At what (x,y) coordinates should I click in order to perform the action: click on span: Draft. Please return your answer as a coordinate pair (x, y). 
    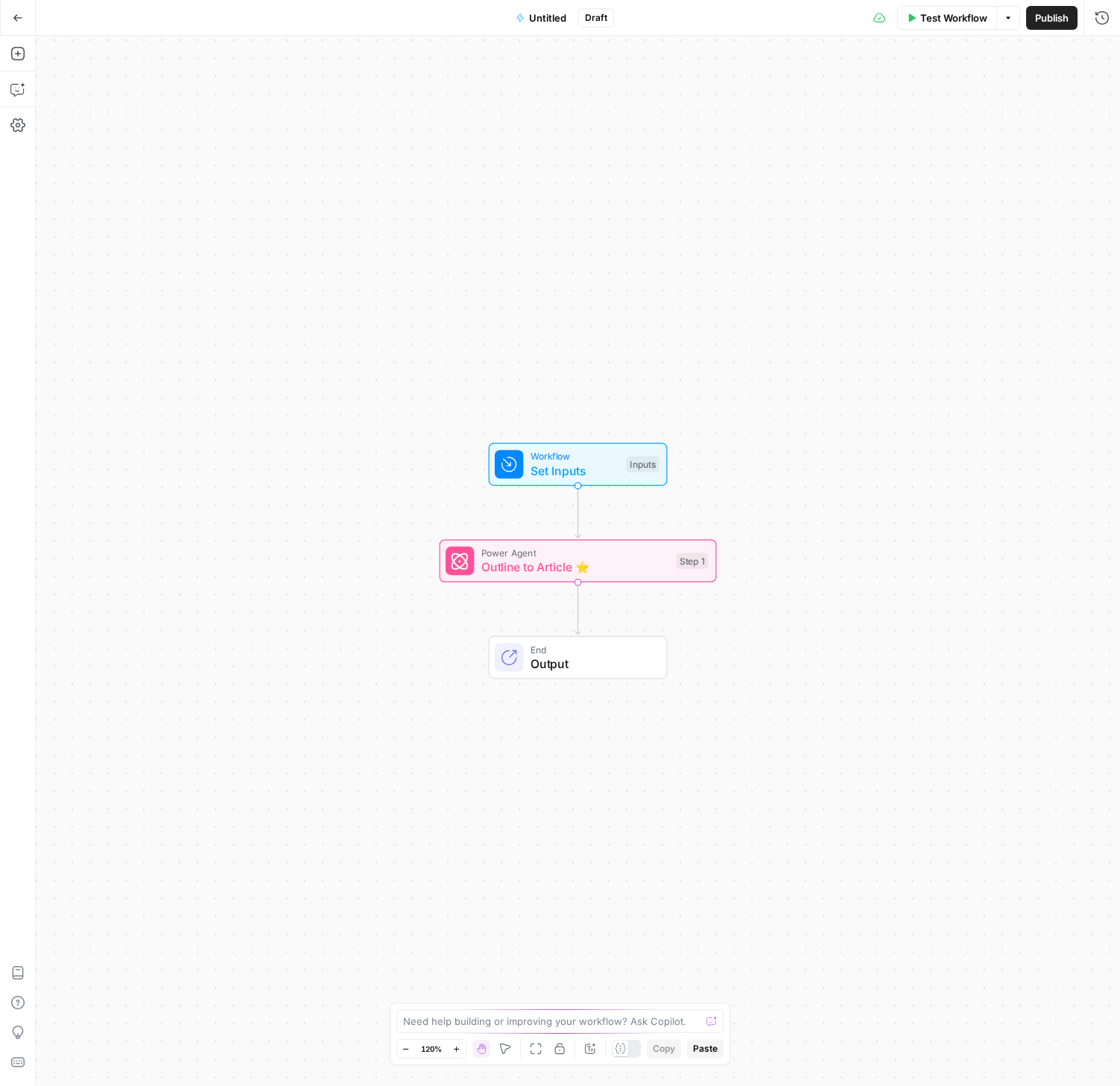
    Looking at the image, I should click on (597, 18).